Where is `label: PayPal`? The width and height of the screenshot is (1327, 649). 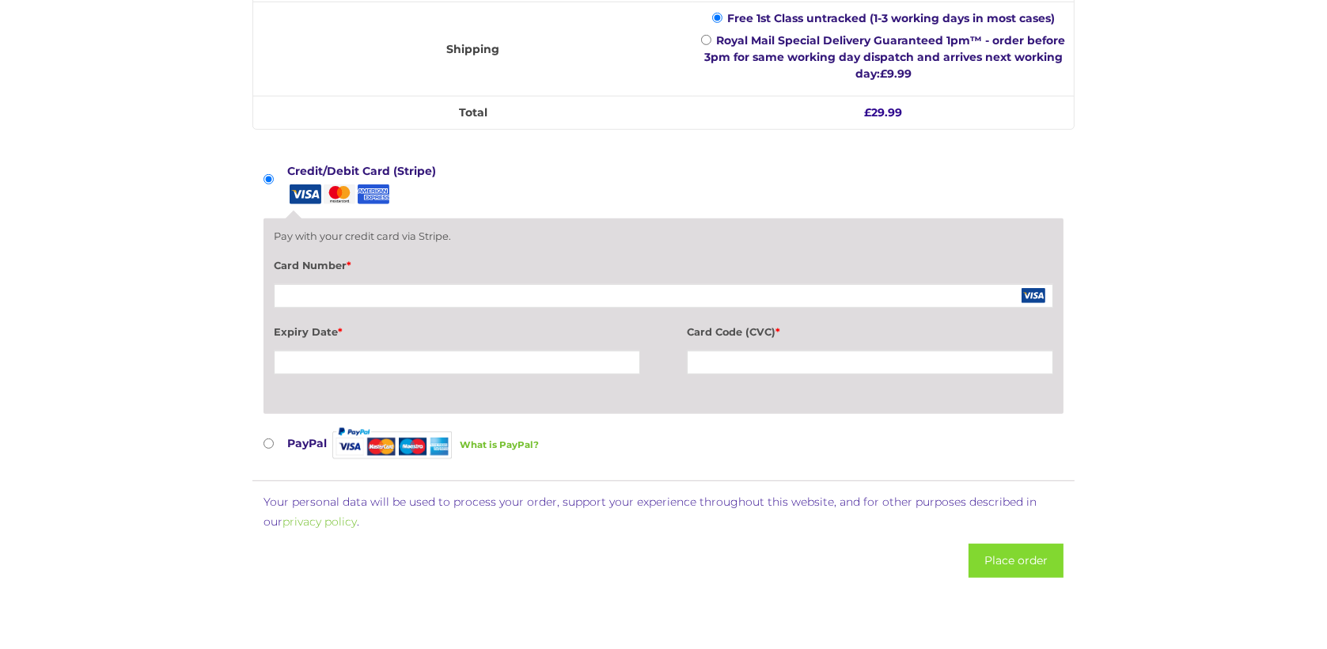
label: PayPal is located at coordinates (413, 445).